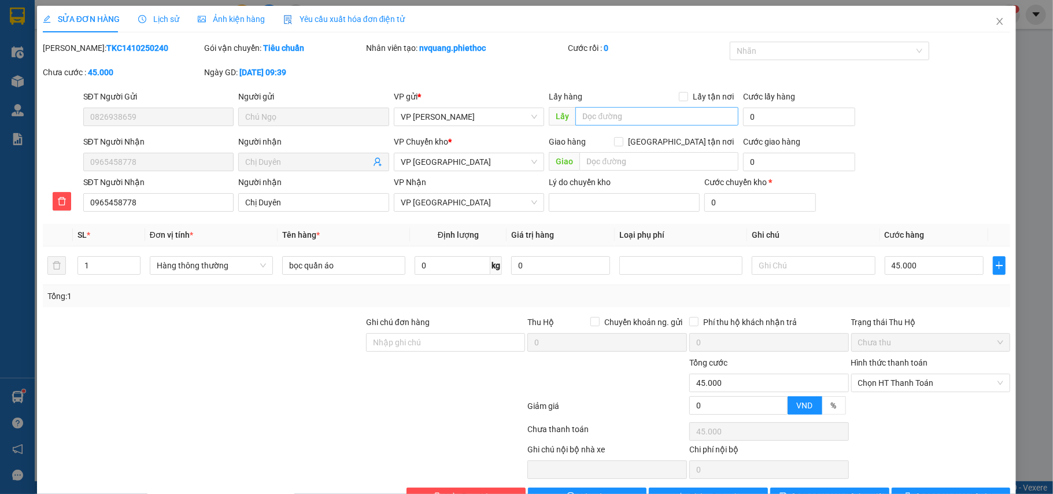 The height and width of the screenshot is (494, 1053). I want to click on label: Cước giao hàng, so click(771, 142).